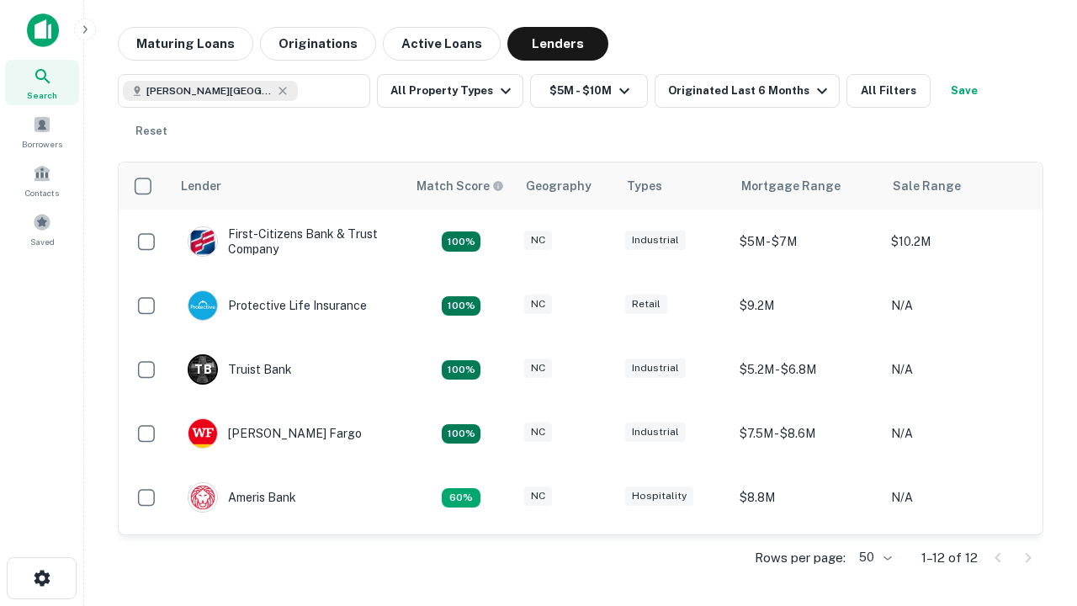 The image size is (1077, 606). Describe the element at coordinates (42, 229) in the screenshot. I see `a: Saved` at that location.